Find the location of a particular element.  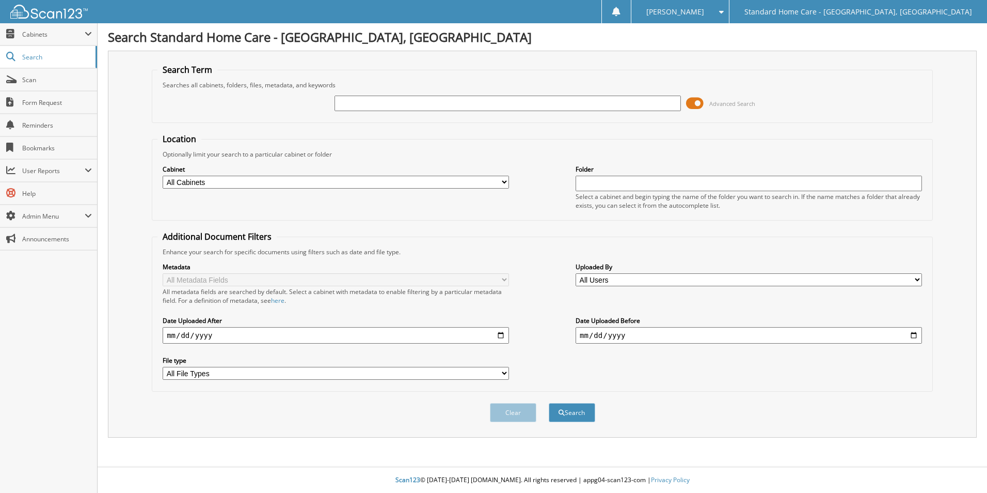

span: Admin Menu is located at coordinates (53, 216).